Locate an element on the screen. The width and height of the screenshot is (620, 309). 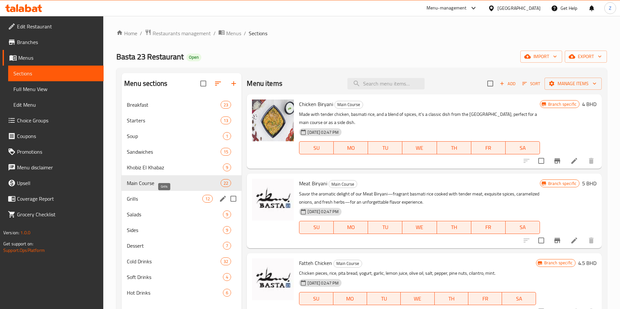
span: Version: is located at coordinates (11, 233).